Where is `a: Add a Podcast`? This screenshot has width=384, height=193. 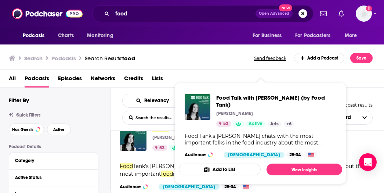 a: Add a Podcast is located at coordinates (320, 58).